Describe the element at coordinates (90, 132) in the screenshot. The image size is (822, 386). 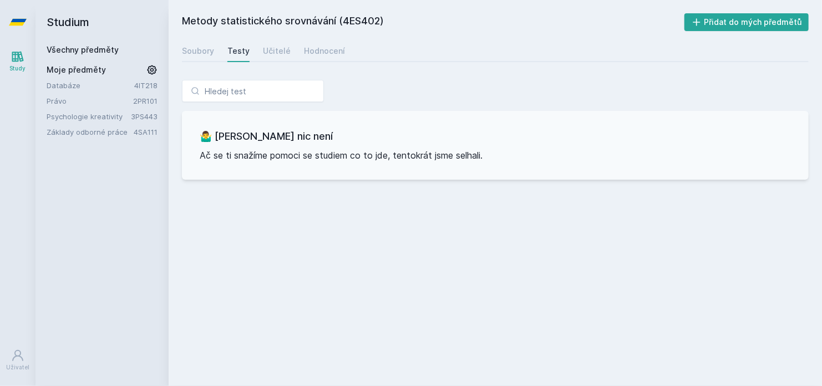
I see `a: Základy odborné práce` at that location.